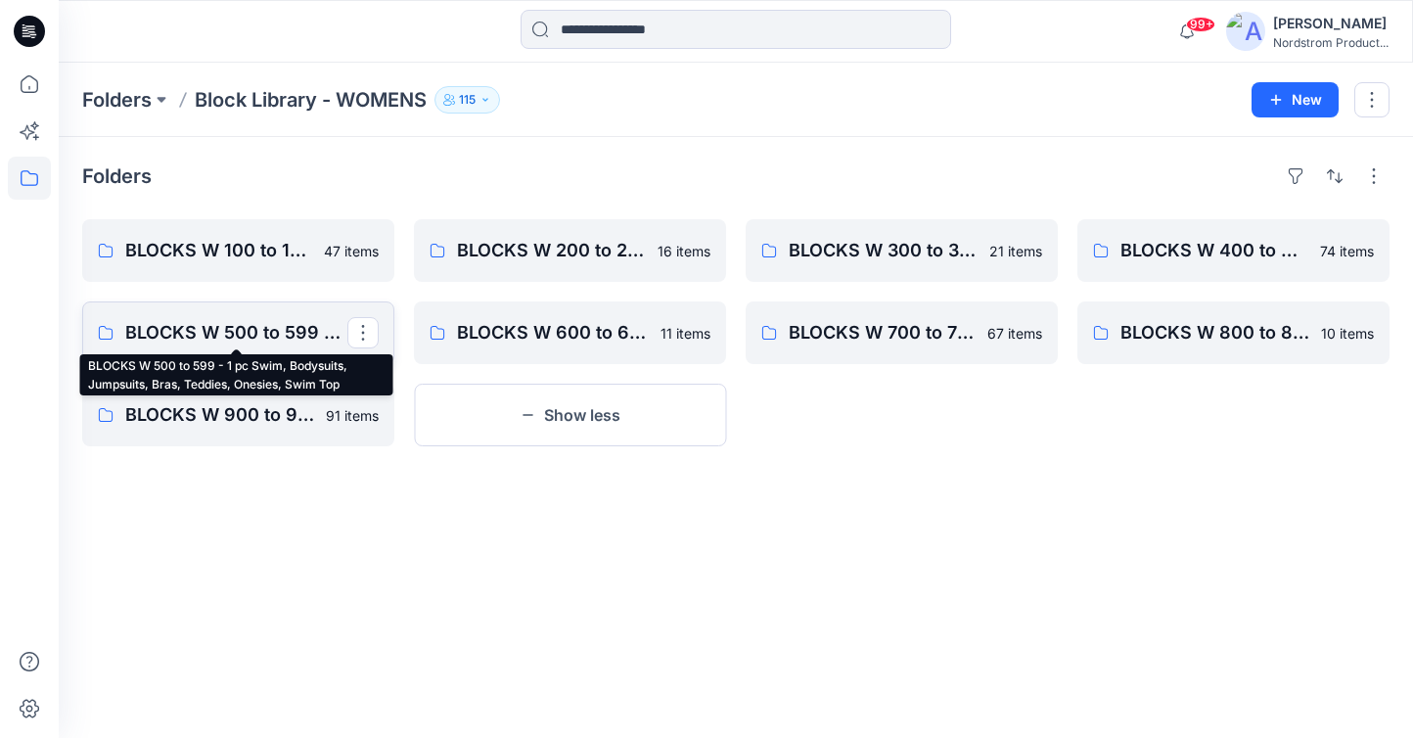  What do you see at coordinates (1295, 100) in the screenshot?
I see `button: New` at bounding box center [1295, 100].